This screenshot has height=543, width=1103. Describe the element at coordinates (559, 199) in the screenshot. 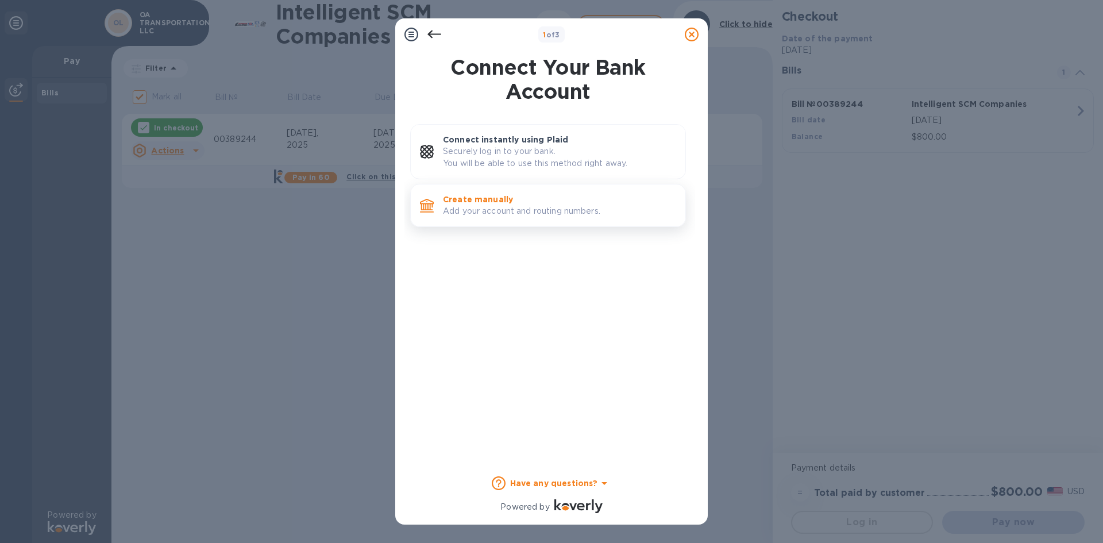

I see `p: Create manually` at that location.